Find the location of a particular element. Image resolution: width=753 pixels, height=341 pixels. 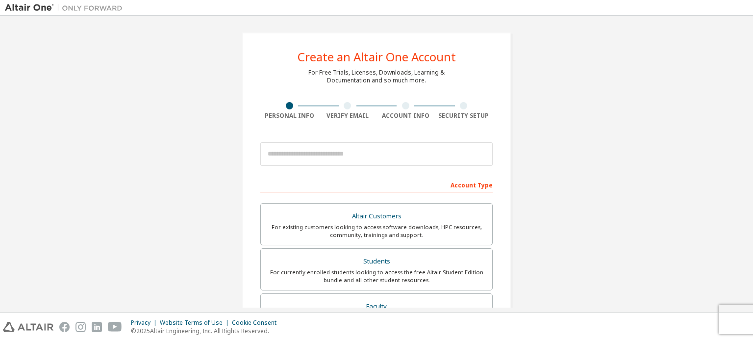

p: © 2025 Altair Engineering, Inc. All Rights Reserved. is located at coordinates (206, 331).